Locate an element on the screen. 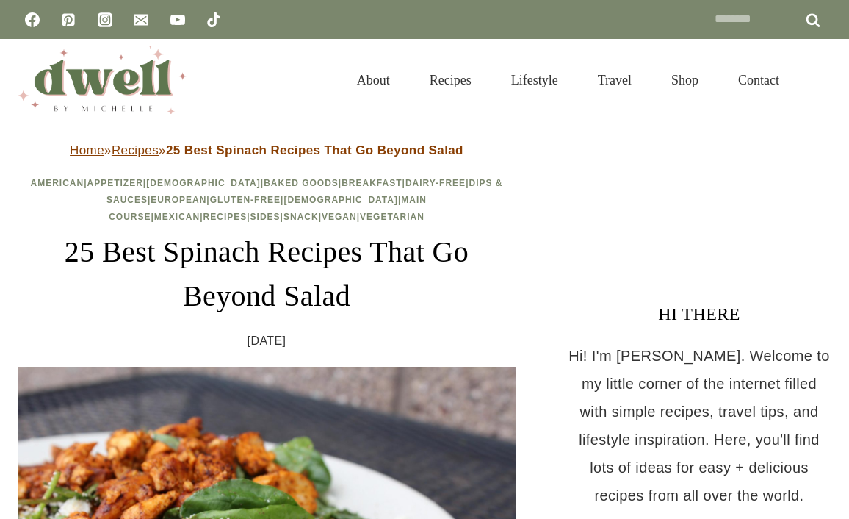 The image size is (849, 519). a: Sides is located at coordinates (265, 217).